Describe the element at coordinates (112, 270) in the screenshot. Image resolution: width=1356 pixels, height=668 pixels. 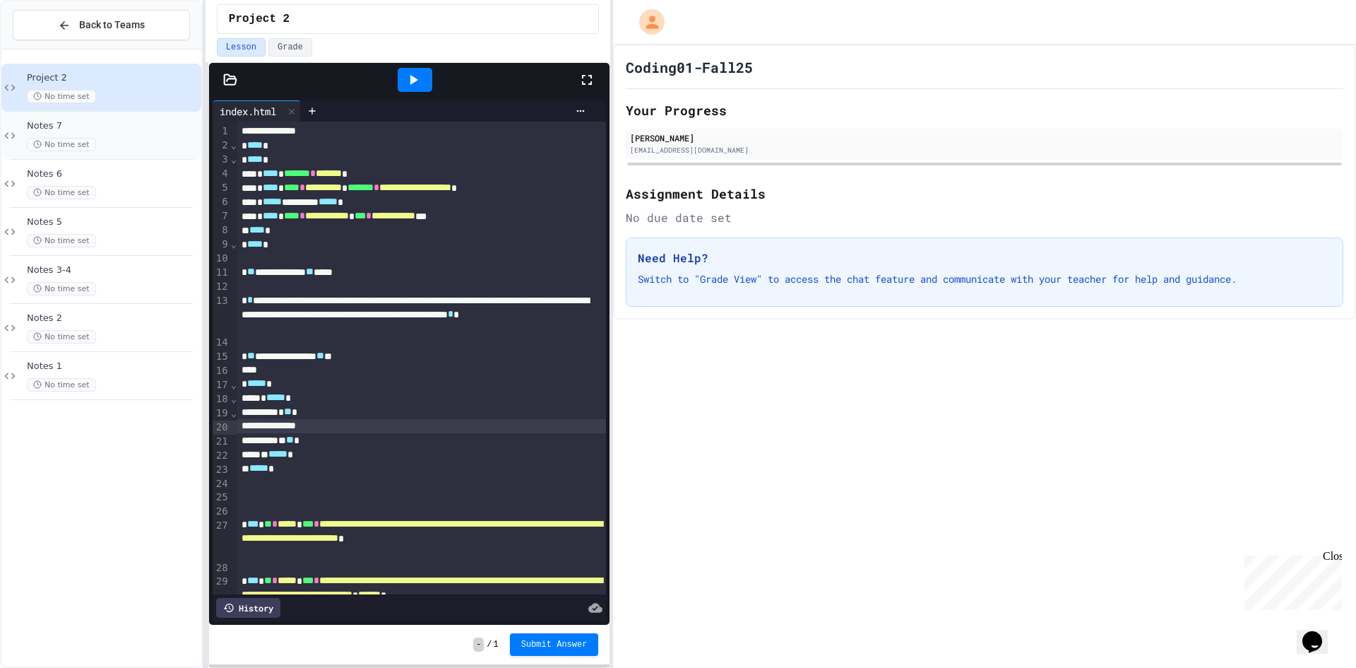
I see `span: Notes 3-4` at that location.